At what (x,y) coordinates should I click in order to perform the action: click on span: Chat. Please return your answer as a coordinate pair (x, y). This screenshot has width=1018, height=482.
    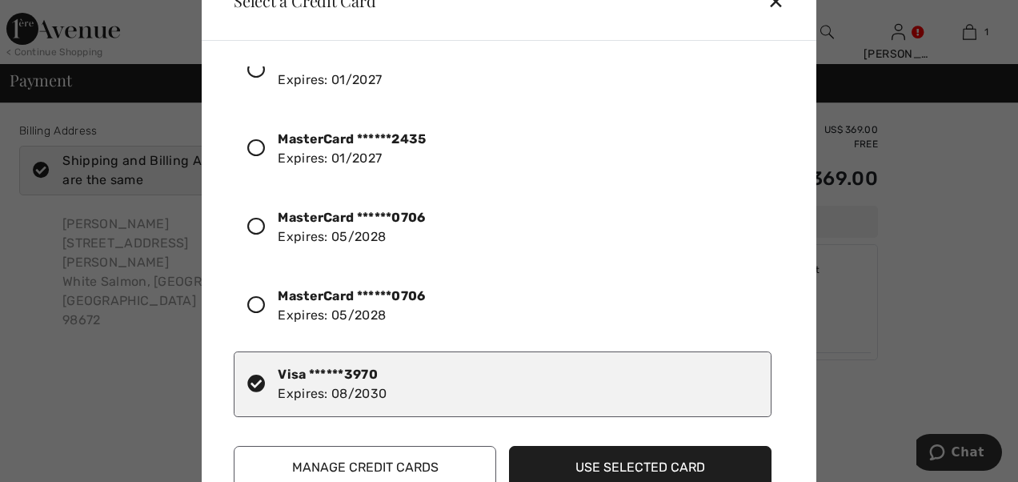
    Looking at the image, I should click on (51, 18).